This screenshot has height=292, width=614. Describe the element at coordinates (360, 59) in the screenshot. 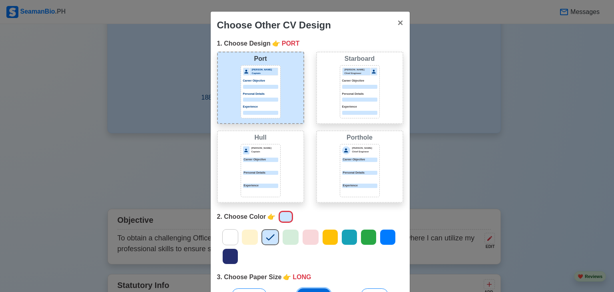

I see `div: Starboard` at that location.